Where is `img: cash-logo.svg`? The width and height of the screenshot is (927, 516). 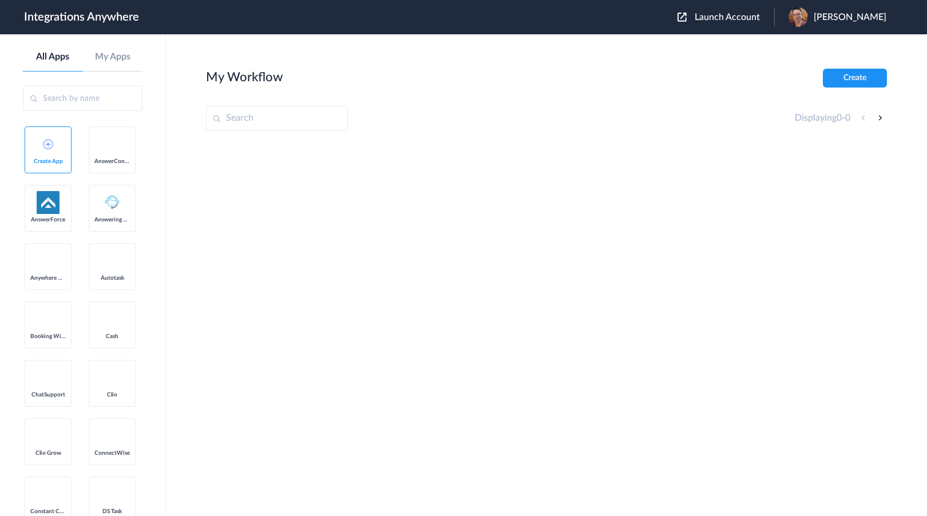
img: cash-logo.svg is located at coordinates (112, 319).